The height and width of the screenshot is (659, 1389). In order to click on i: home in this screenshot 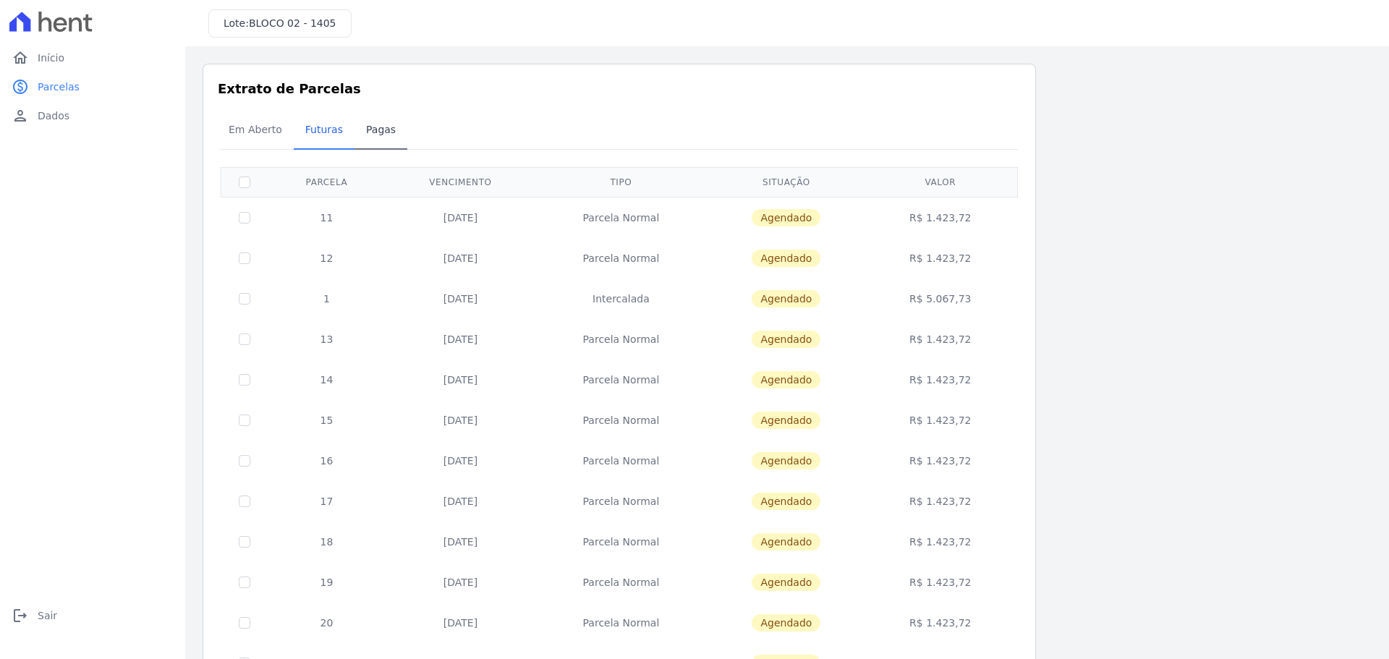, I will do `click(20, 58)`.